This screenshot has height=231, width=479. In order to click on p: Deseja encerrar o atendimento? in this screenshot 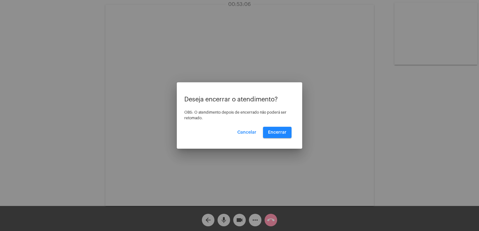, I will do `click(239, 100)`.